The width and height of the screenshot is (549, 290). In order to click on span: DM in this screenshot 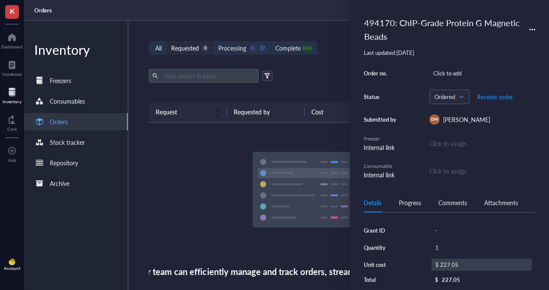, I will do `click(434, 120)`.